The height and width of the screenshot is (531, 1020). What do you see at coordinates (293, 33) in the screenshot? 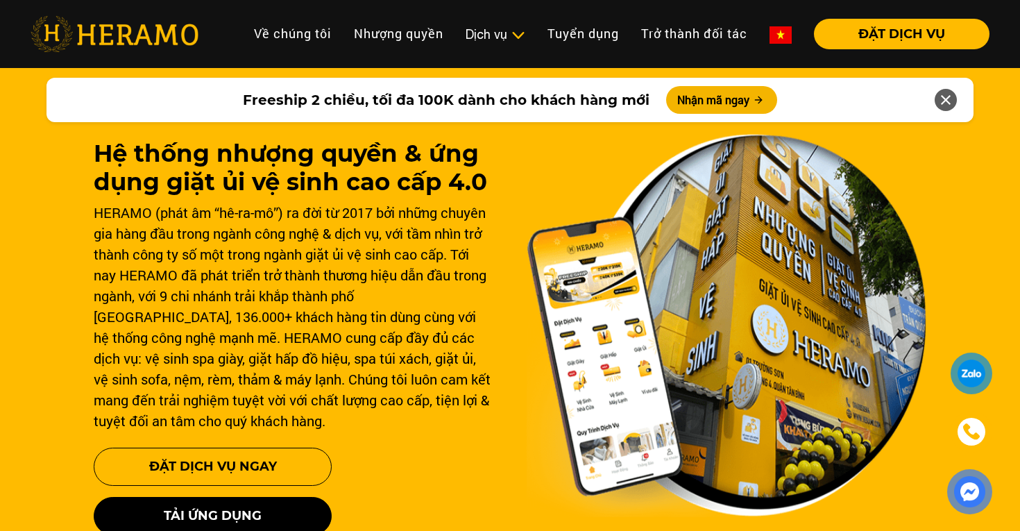
I see `a: Về chúng tôi` at bounding box center [293, 33].